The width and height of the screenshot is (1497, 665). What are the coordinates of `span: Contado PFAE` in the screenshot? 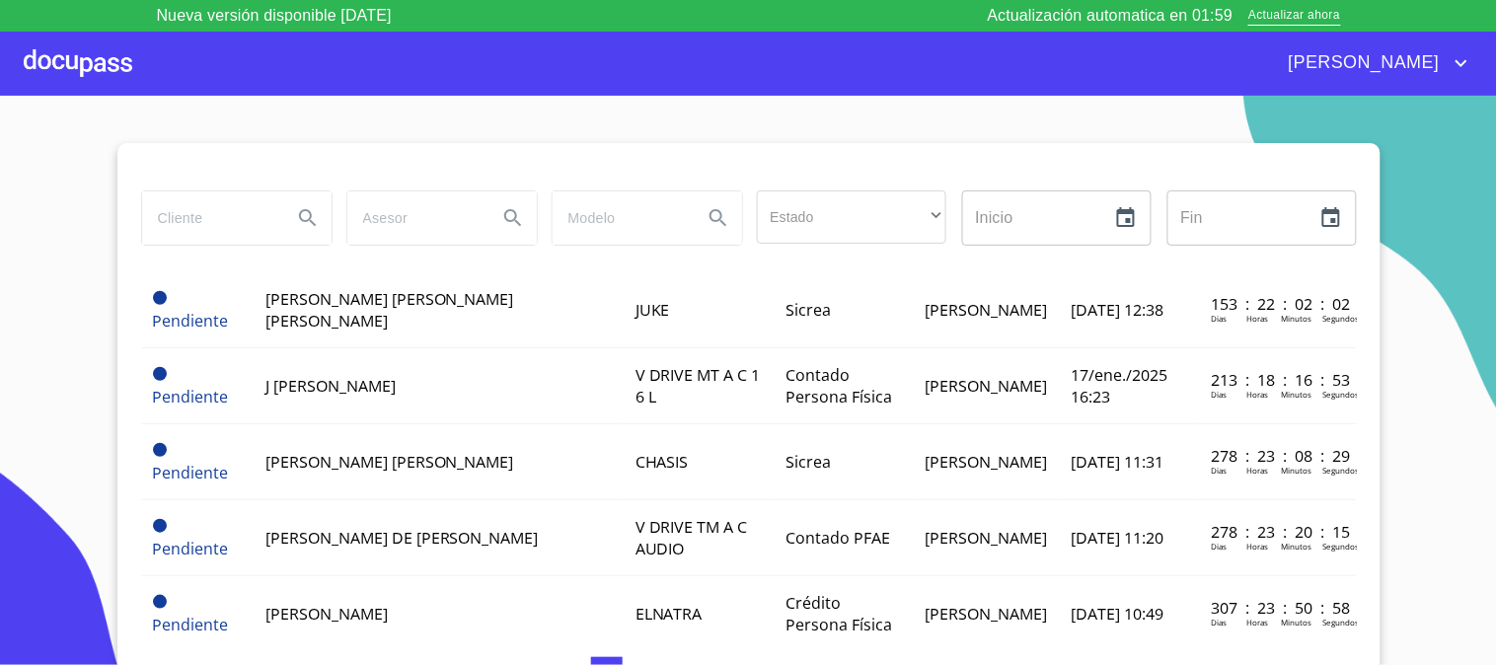 It's located at (838, 538).